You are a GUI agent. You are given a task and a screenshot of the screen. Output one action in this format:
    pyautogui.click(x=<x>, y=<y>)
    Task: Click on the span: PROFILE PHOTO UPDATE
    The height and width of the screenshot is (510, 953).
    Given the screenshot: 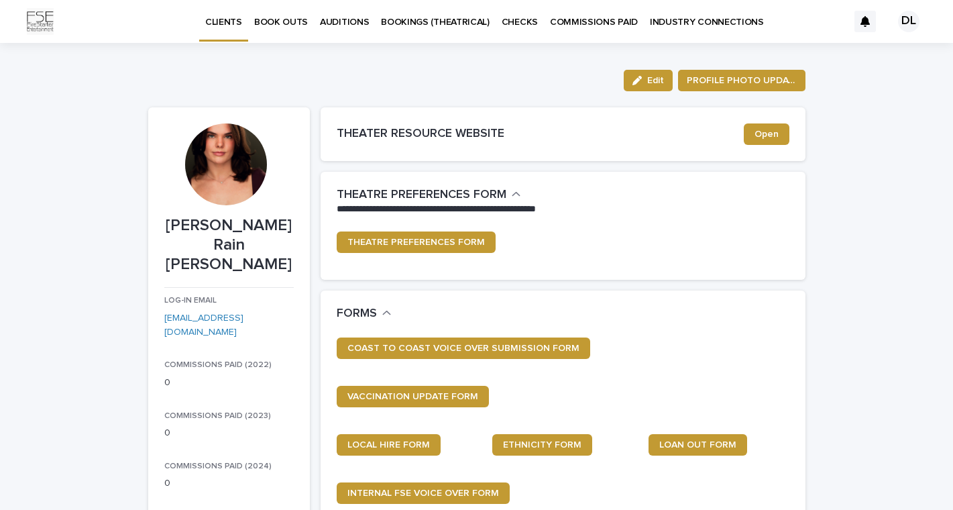 What is the action you would take?
    pyautogui.click(x=741, y=80)
    